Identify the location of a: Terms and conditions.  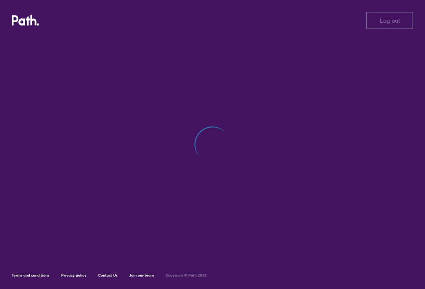
(30, 275).